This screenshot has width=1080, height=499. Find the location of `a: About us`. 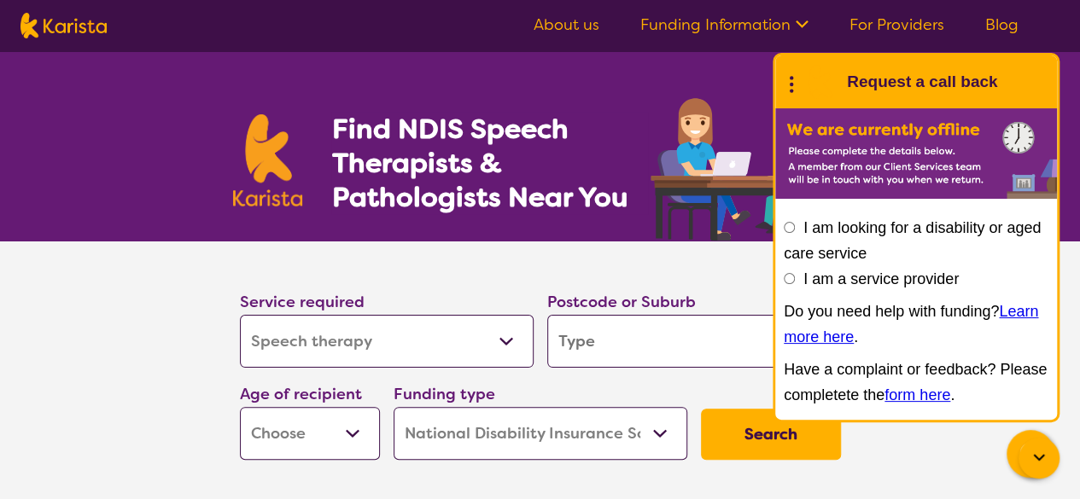

a: About us is located at coordinates (566, 25).